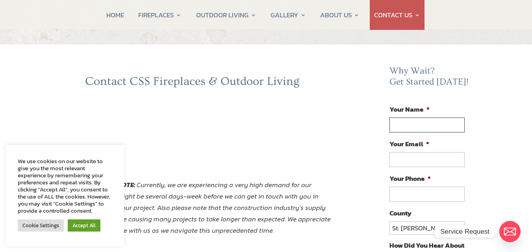 The width and height of the screenshot is (532, 252). I want to click on label: Your Name, so click(410, 109).